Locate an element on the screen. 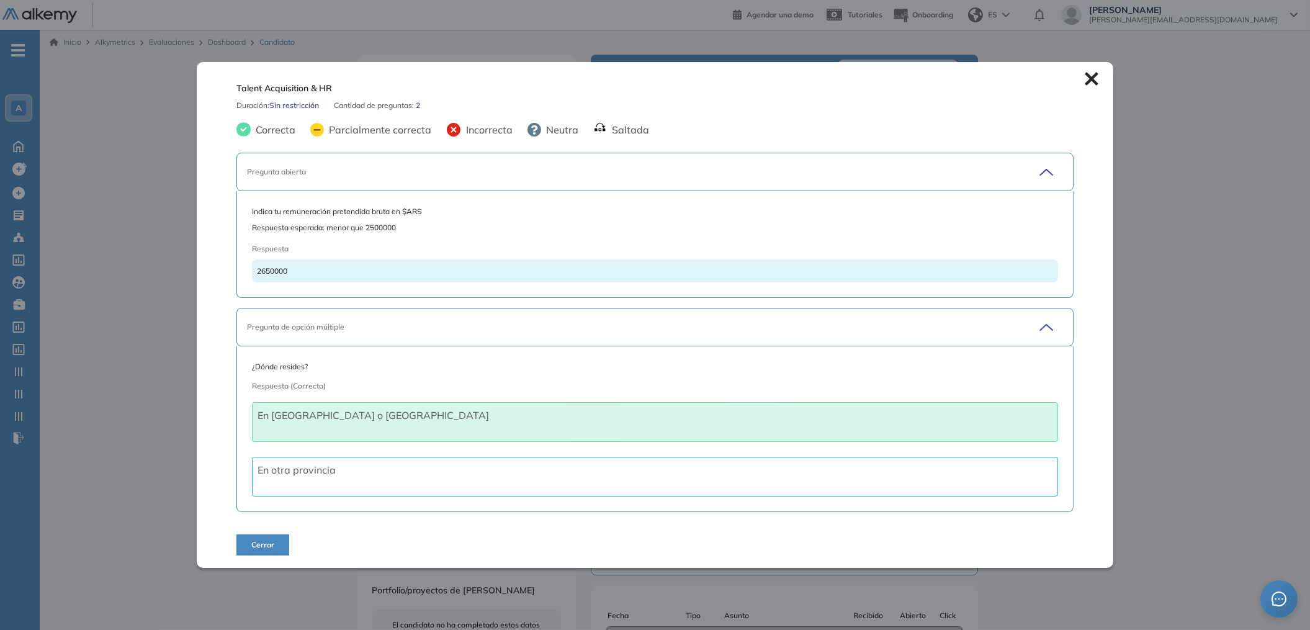  span: Saltada is located at coordinates (628, 130).